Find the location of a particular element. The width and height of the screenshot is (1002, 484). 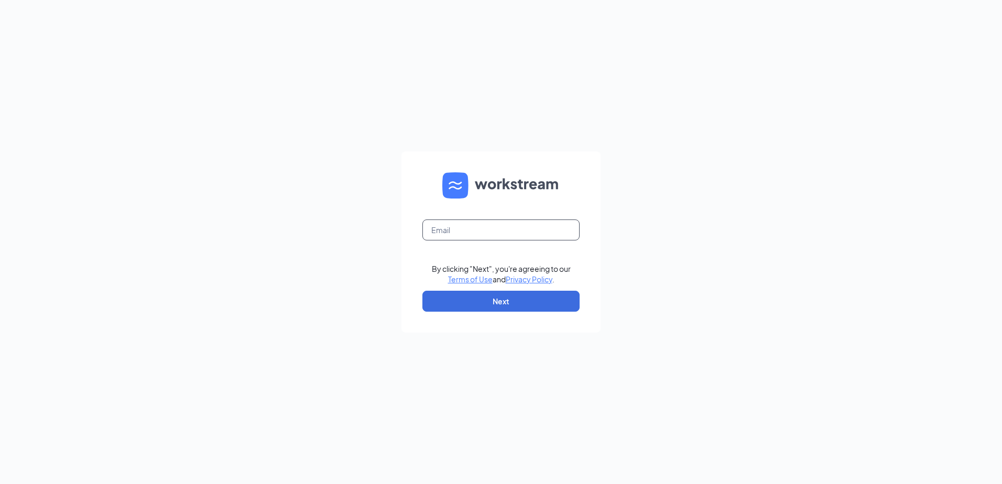

a: Terms of Use is located at coordinates (470, 279).